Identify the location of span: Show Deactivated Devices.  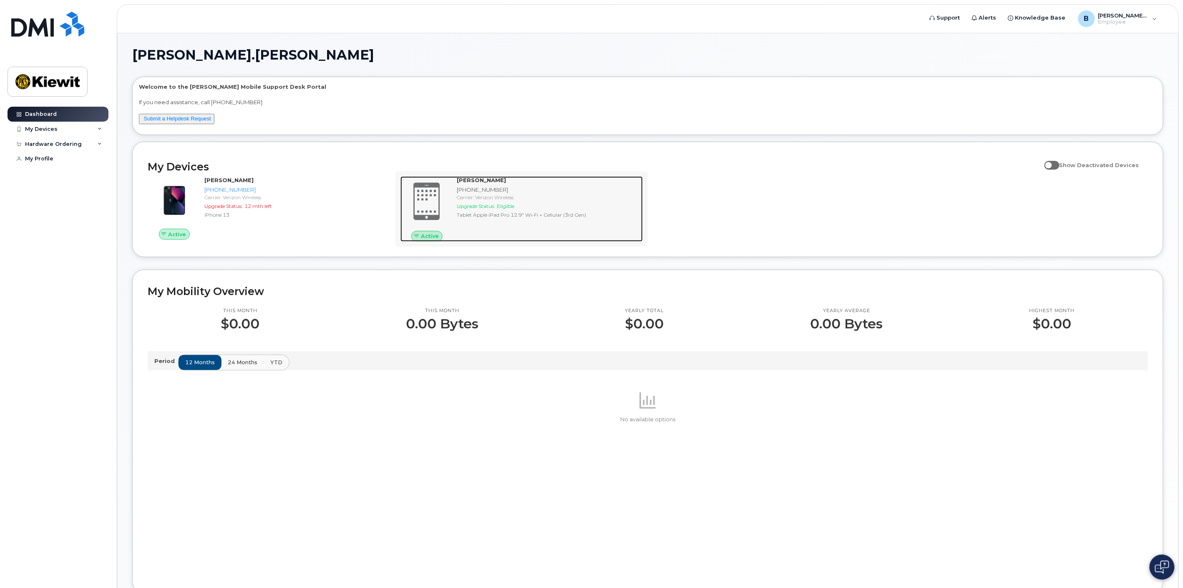
(1099, 165).